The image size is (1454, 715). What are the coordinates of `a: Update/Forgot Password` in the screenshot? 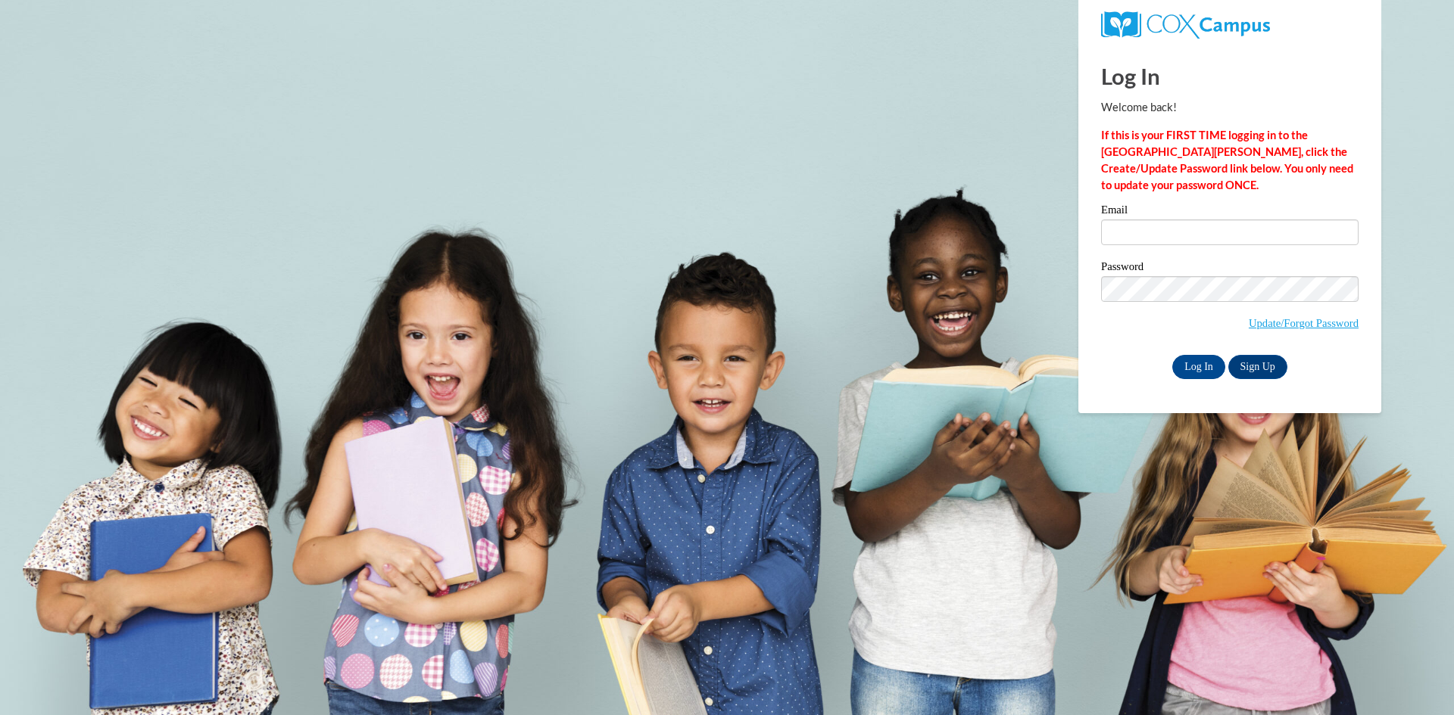 It's located at (1303, 323).